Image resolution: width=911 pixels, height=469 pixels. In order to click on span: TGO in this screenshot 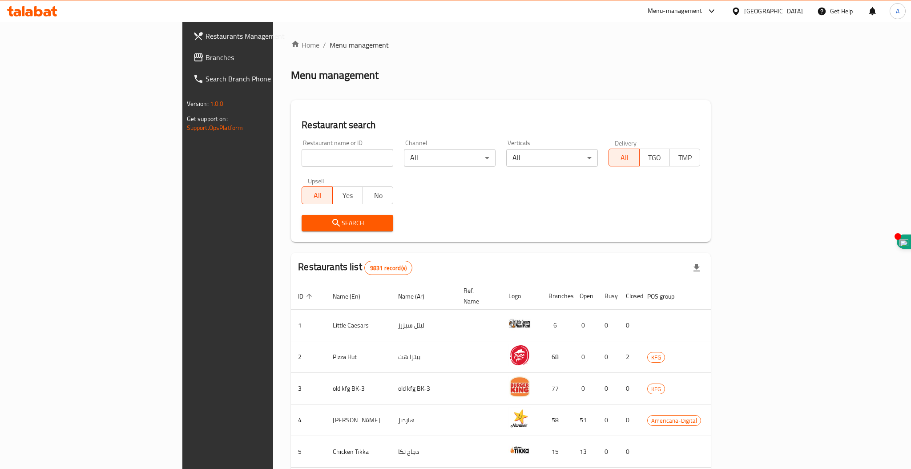, I will do `click(655, 158)`.